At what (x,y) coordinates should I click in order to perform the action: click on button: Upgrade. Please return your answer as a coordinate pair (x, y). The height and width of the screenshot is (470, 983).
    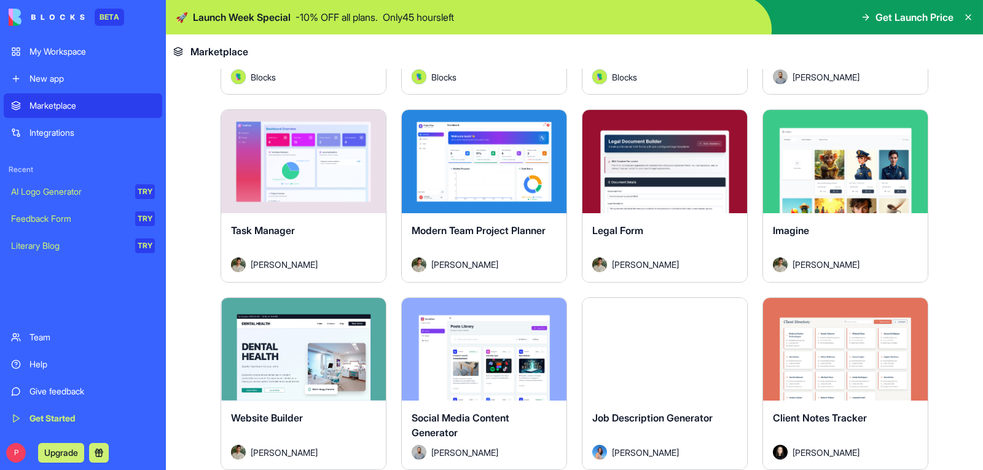
    Looking at the image, I should click on (61, 453).